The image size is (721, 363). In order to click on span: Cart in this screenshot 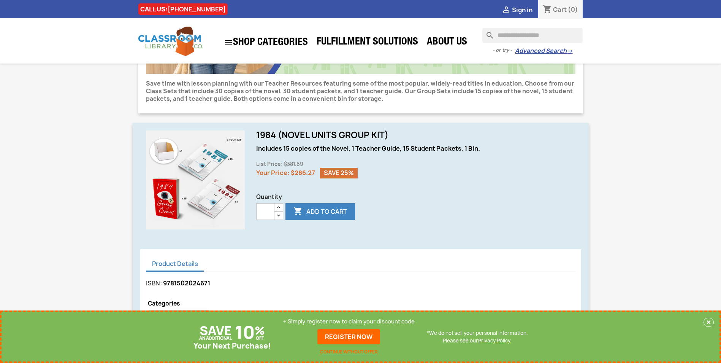, I will do `click(560, 10)`.